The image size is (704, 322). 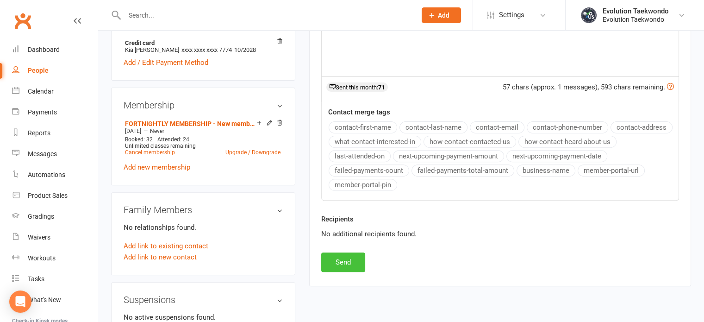 What do you see at coordinates (20, 301) in the screenshot?
I see `div: Open Intercom Messenger` at bounding box center [20, 301].